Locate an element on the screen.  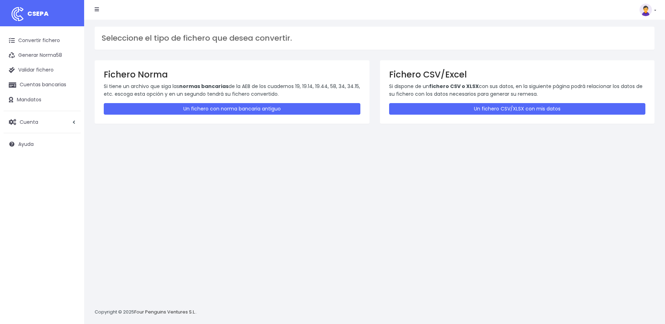
a: Convertir fichero is located at coordinates (42, 41).